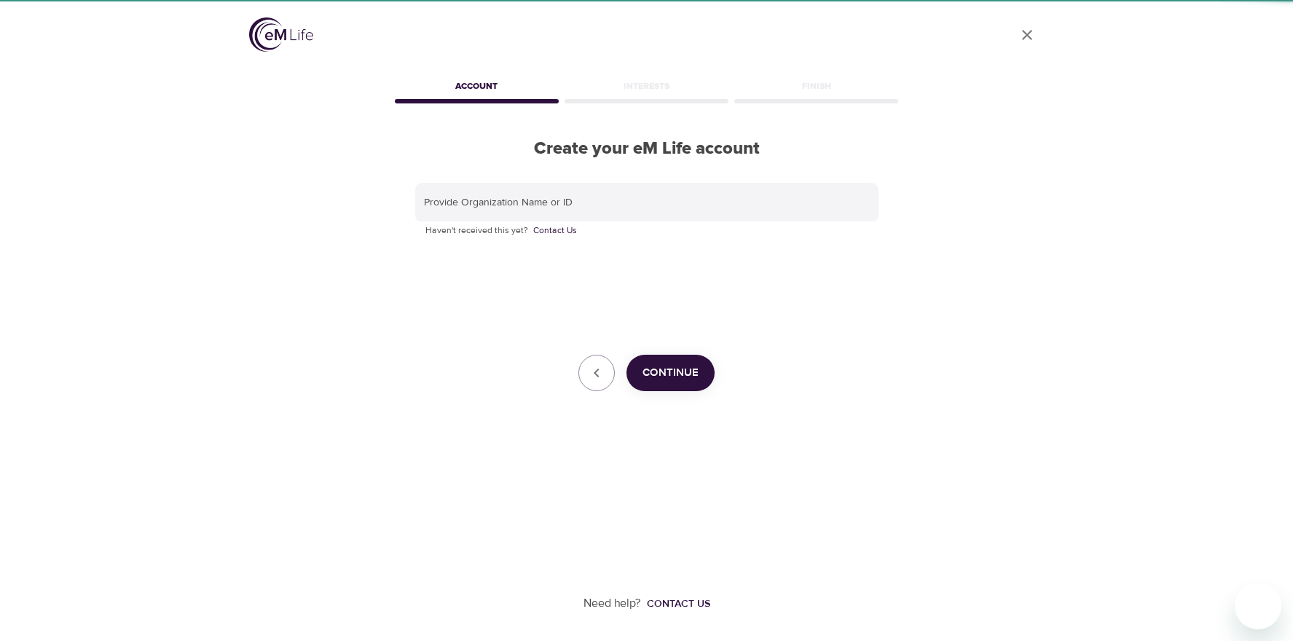 Image resolution: width=1293 pixels, height=641 pixels. I want to click on a: Contact Us, so click(555, 231).